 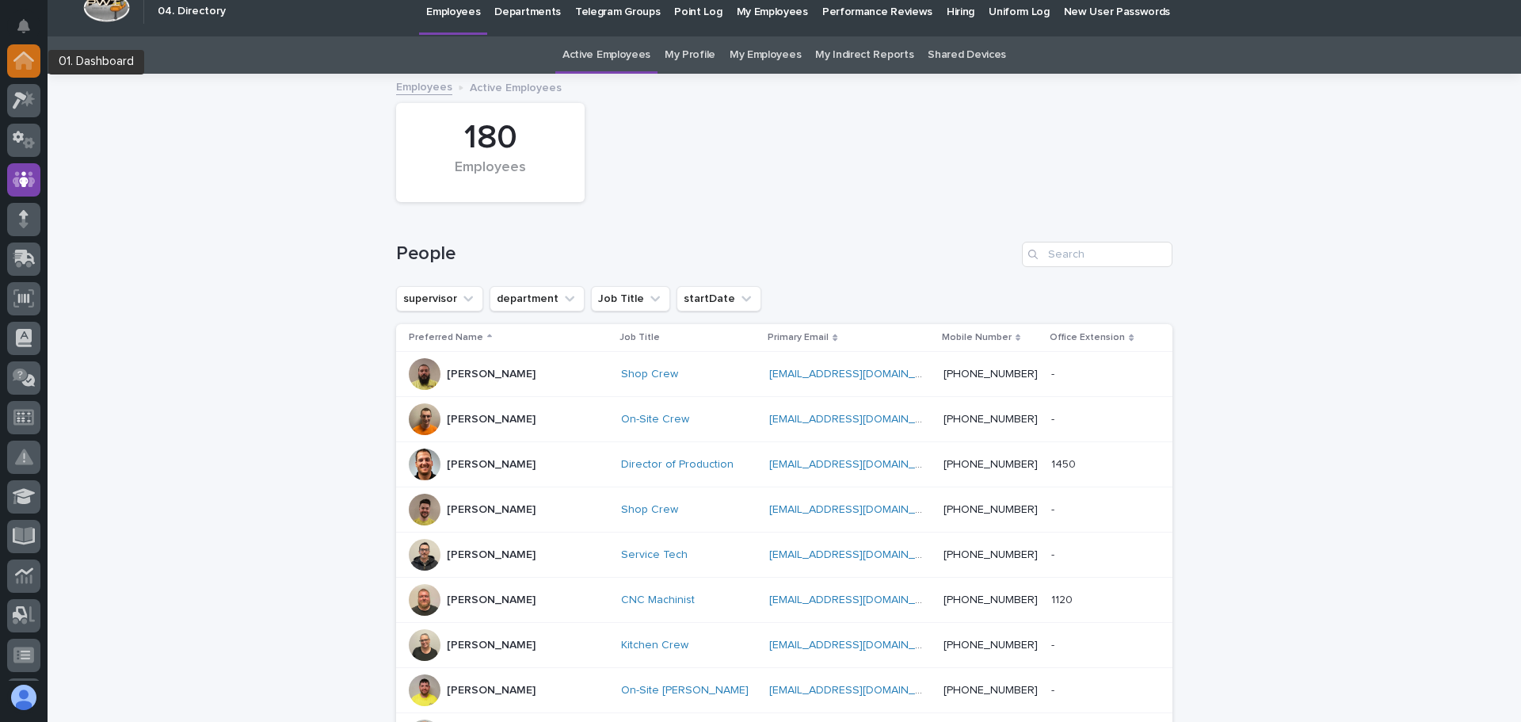 I want to click on div: Search, so click(x=1098, y=254).